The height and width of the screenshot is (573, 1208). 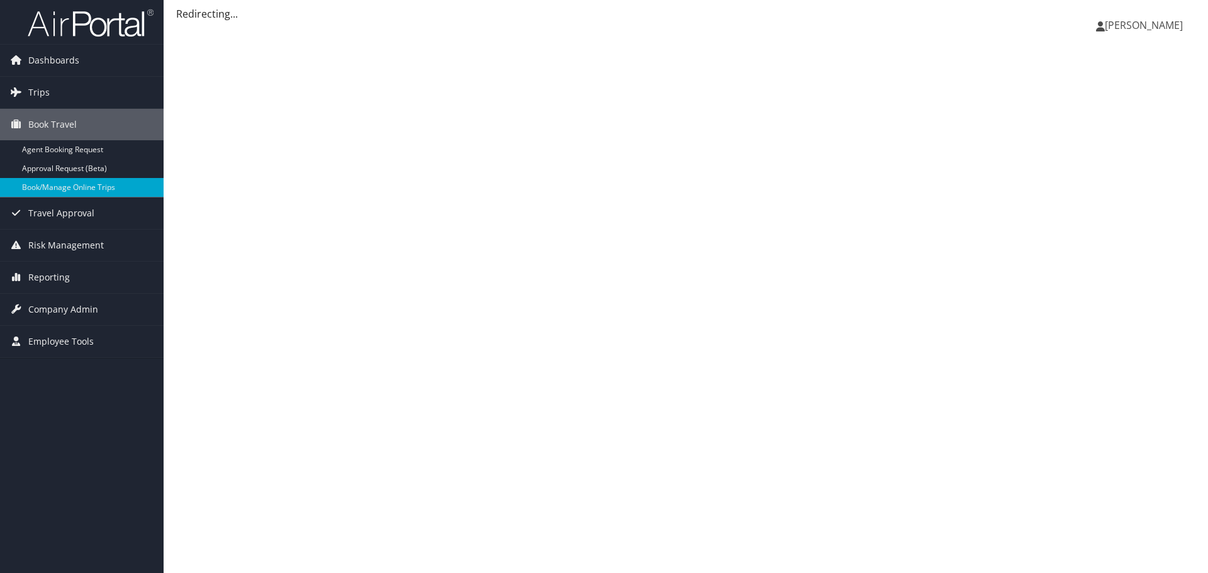 What do you see at coordinates (61, 342) in the screenshot?
I see `span: Employee Tools` at bounding box center [61, 342].